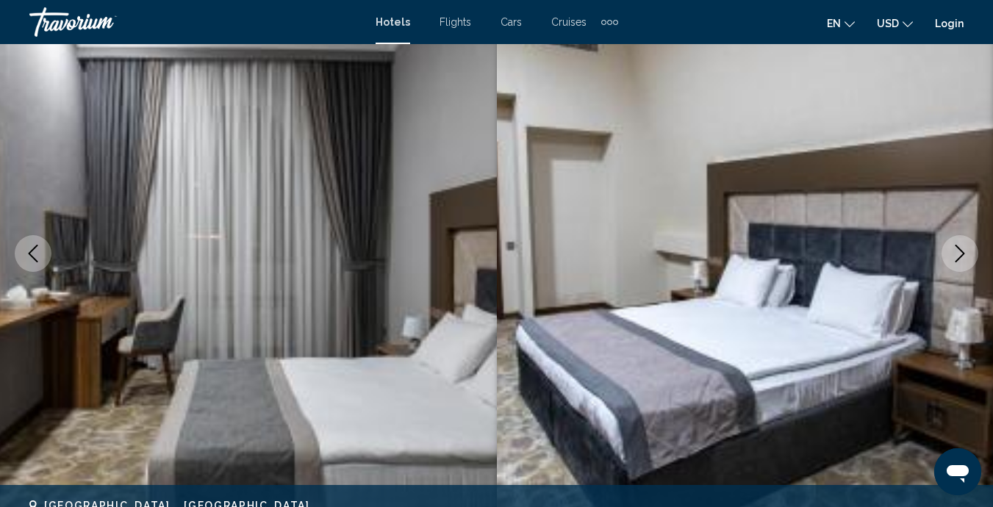 This screenshot has height=507, width=993. Describe the element at coordinates (511, 22) in the screenshot. I see `a: Cars` at that location.